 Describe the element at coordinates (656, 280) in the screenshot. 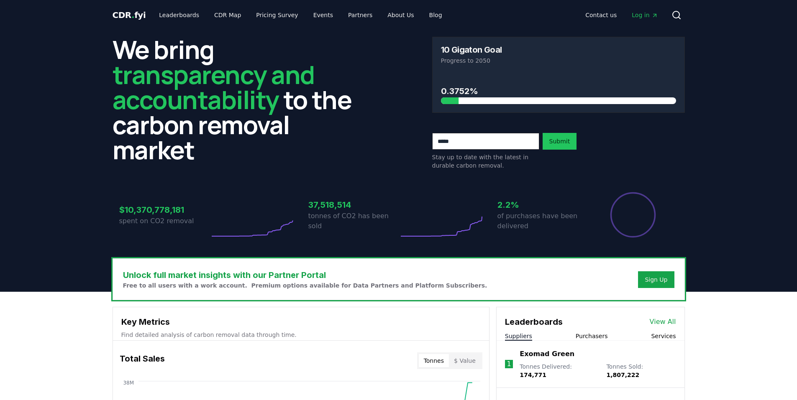

I see `div: Sign Up` at that location.